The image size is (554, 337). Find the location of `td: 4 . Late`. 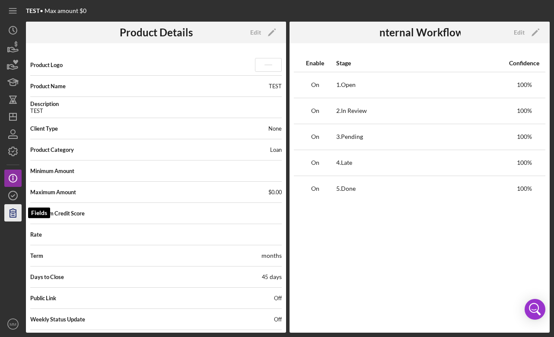

td: 4 . Late is located at coordinates (419, 162).